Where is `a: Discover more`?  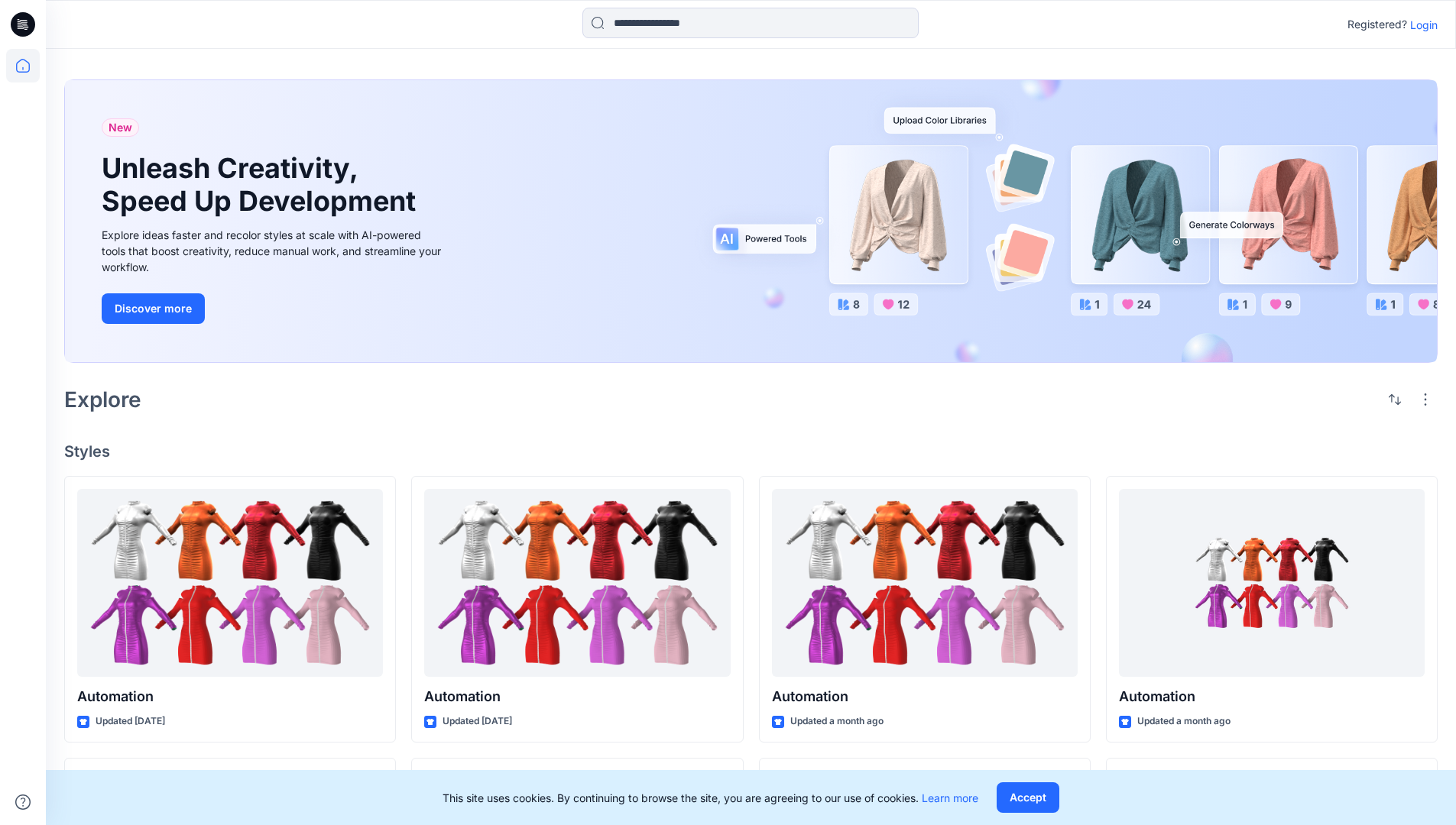 a: Discover more is located at coordinates (273, 309).